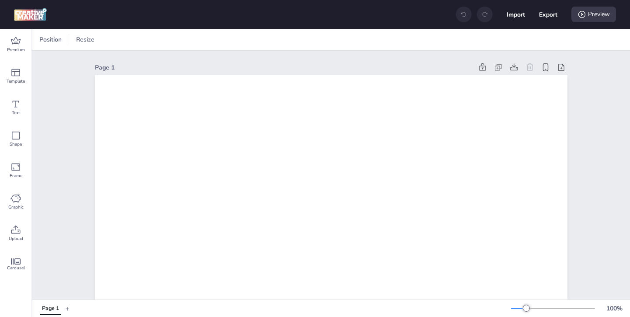 Image resolution: width=630 pixels, height=317 pixels. What do you see at coordinates (16, 239) in the screenshot?
I see `span: Upload` at bounding box center [16, 239].